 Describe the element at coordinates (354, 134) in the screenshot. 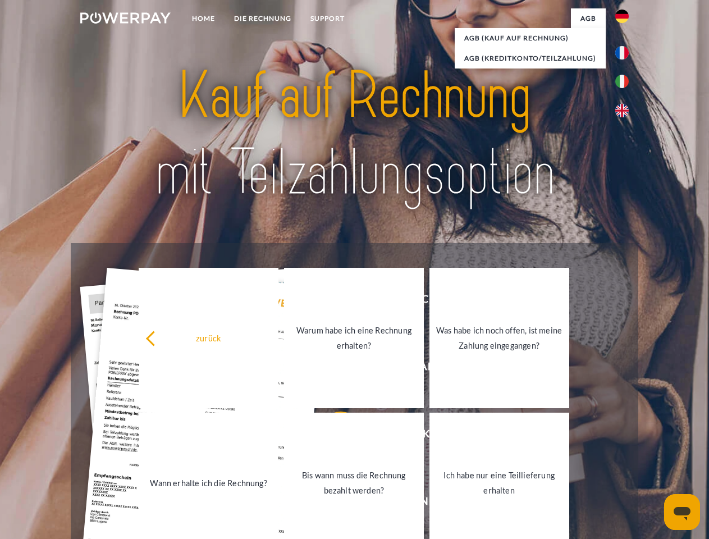

I see `img: title-powerpay_de.svg` at that location.